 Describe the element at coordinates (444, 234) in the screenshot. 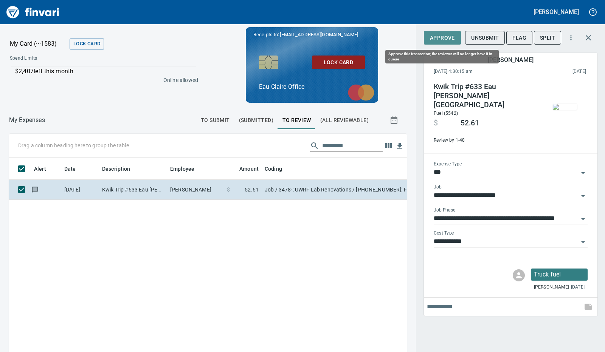

I see `label: Cost Type` at that location.